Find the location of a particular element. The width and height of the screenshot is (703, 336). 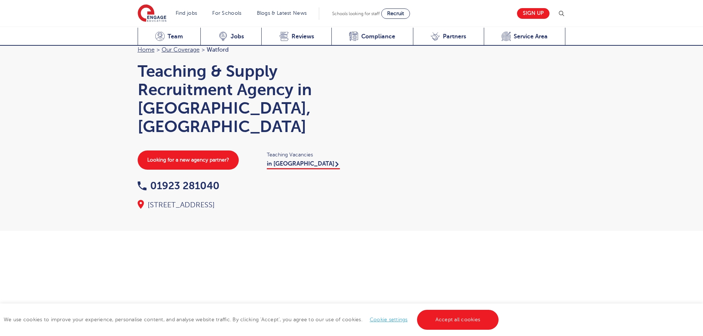

a: Partners is located at coordinates (448, 37).